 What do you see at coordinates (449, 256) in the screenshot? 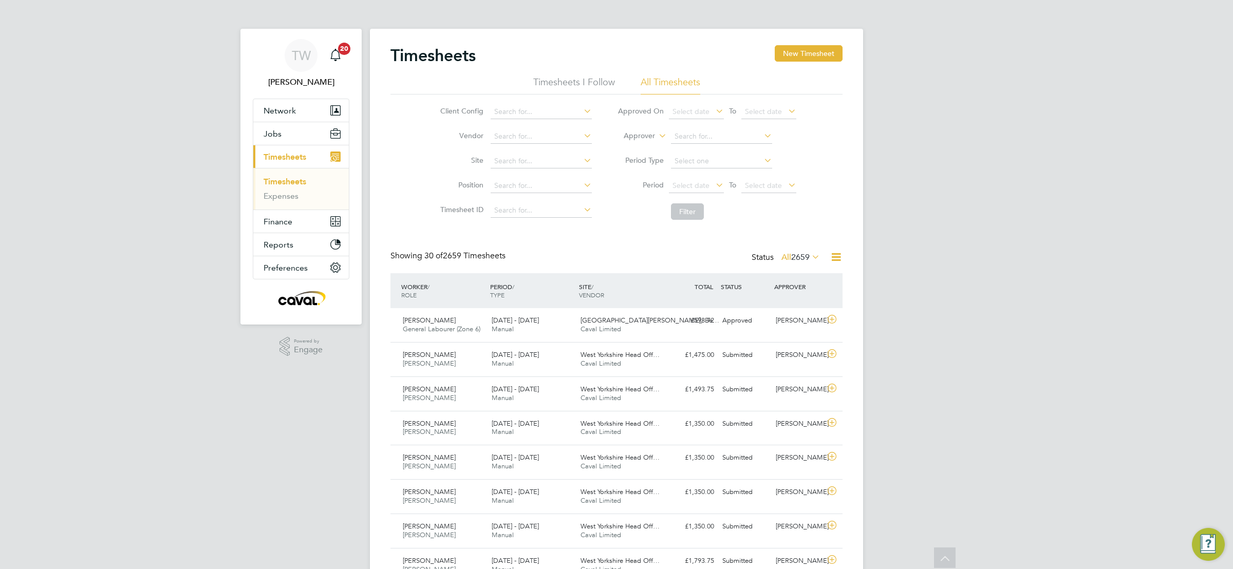
I see `div: Showing` at bounding box center [449, 256].